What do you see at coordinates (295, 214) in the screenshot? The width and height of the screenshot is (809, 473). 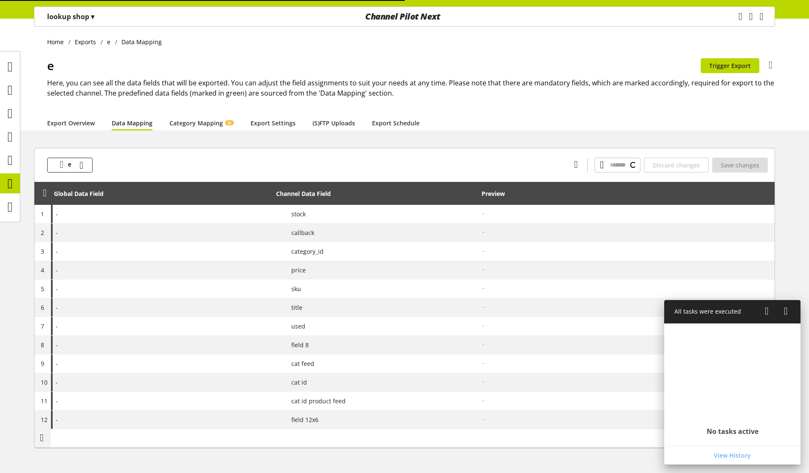 I see `span: stock` at bounding box center [295, 214].